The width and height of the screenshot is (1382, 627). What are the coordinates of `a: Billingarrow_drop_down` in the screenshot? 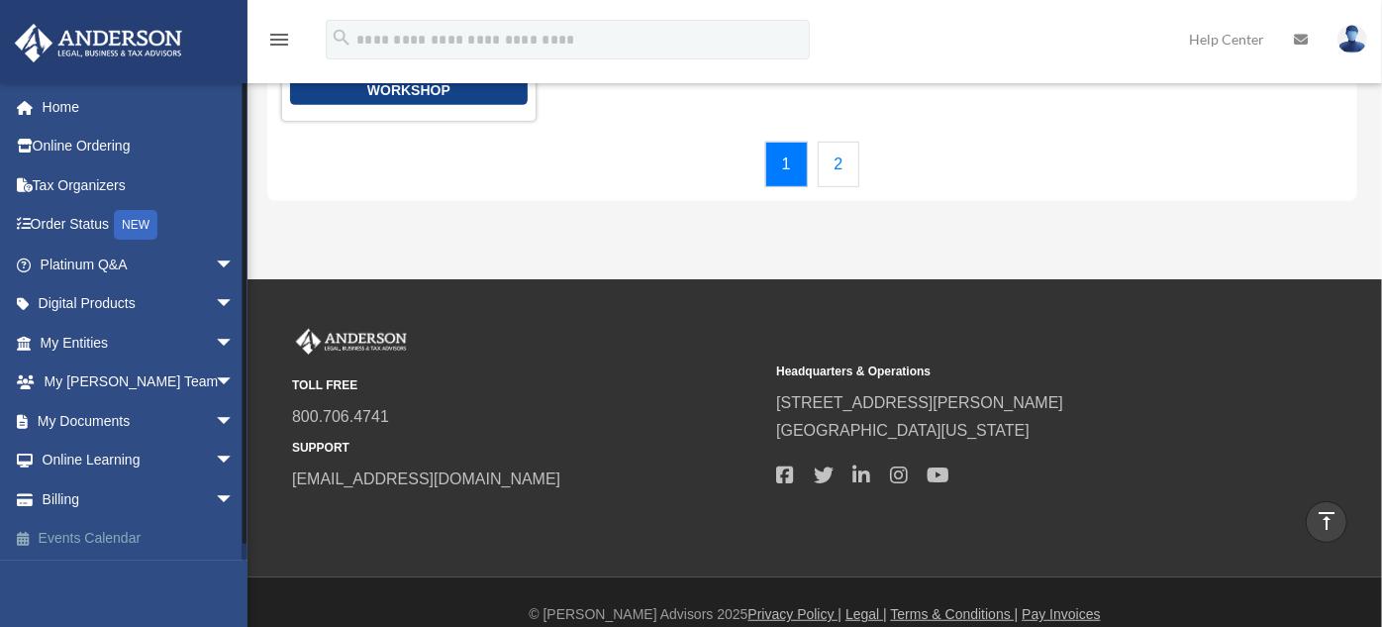 It's located at (139, 499).